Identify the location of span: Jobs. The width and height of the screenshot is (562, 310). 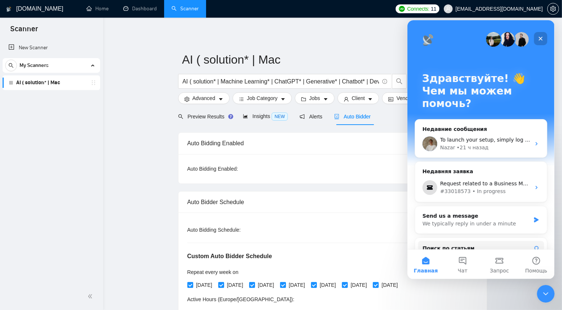
(315, 98).